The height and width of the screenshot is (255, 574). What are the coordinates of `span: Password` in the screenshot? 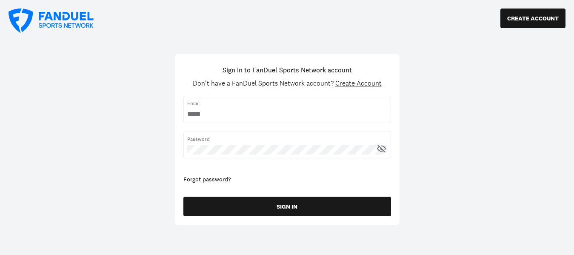 It's located at (287, 139).